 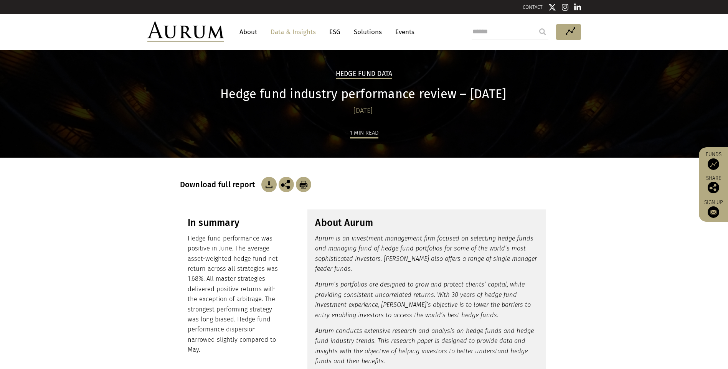 What do you see at coordinates (403, 32) in the screenshot?
I see `a: Events` at bounding box center [403, 32].